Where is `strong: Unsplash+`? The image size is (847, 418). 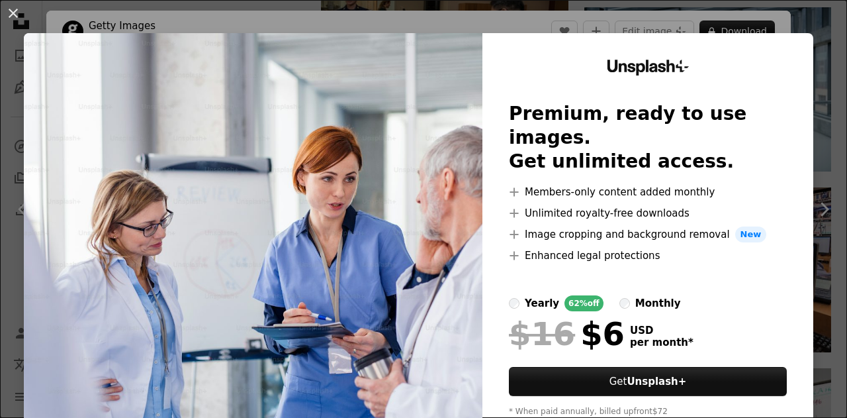 strong: Unsplash+ is located at coordinates (656, 381).